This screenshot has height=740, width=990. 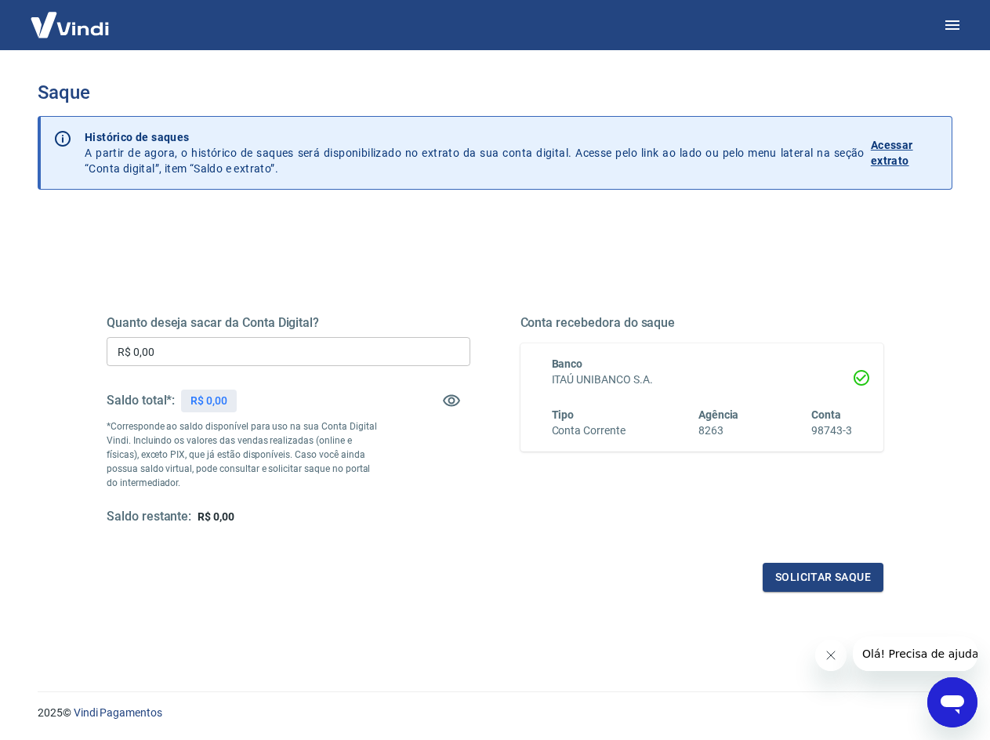 I want to click on span: R$ 0,00, so click(x=215, y=516).